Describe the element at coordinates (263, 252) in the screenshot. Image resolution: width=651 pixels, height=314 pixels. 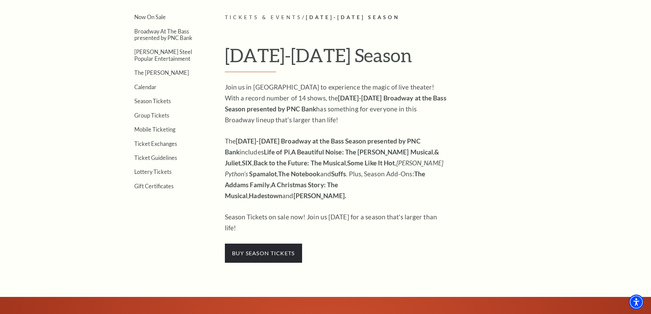
I see `a: buy season tickets` at that location.